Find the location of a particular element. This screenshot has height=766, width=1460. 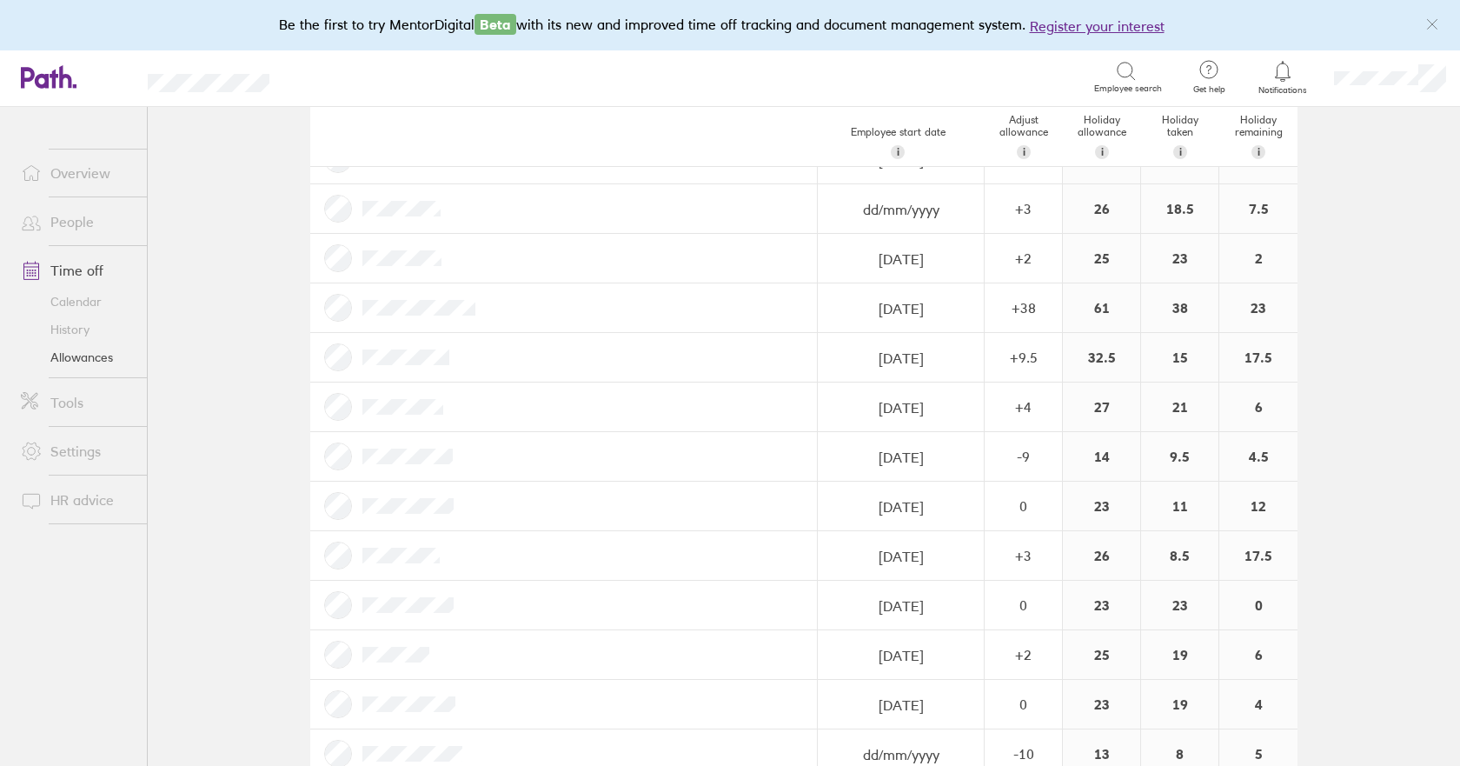

div: 12 is located at coordinates (1259, 506).